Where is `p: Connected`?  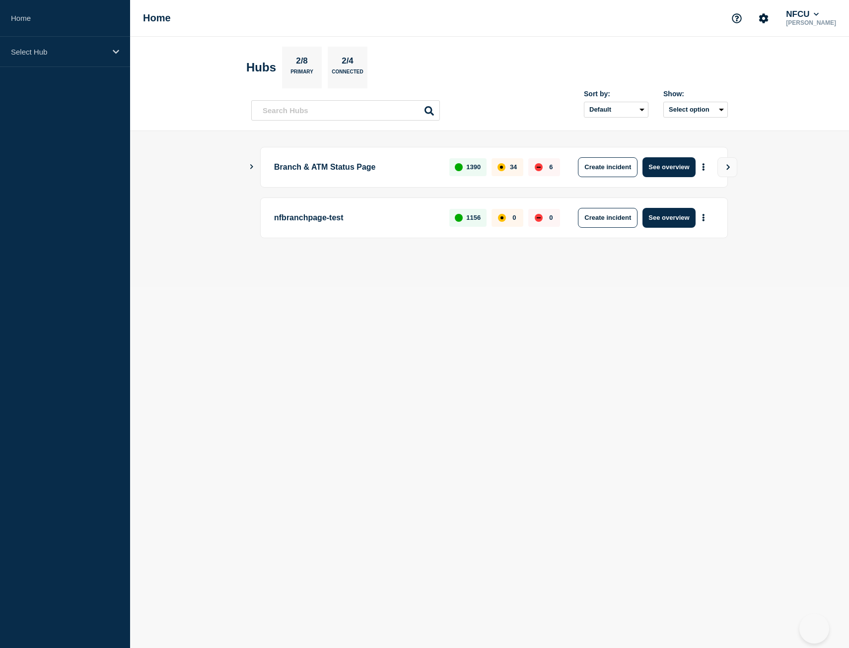 p: Connected is located at coordinates (347, 74).